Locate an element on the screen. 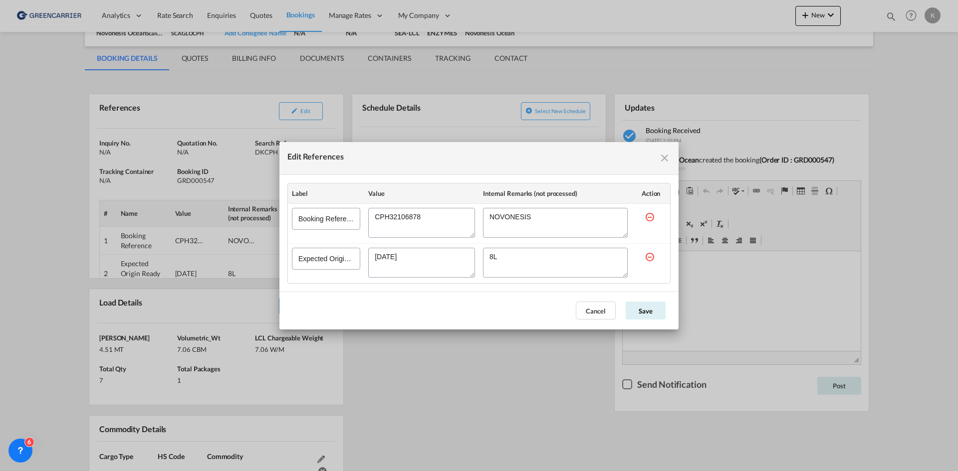 Image resolution: width=958 pixels, height=471 pixels. th: Value is located at coordinates (422, 194).